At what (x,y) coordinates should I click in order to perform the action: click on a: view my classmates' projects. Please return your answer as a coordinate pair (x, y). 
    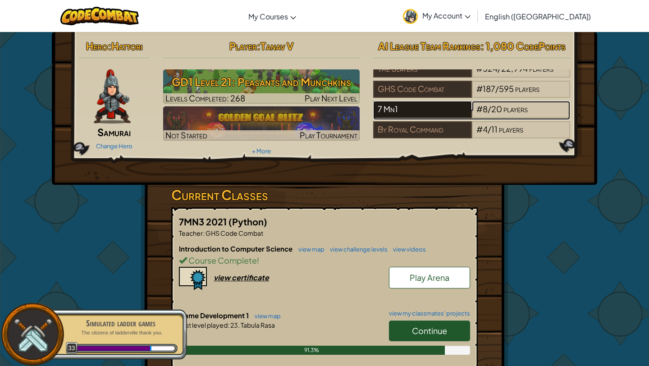
    Looking at the image, I should click on (428, 313).